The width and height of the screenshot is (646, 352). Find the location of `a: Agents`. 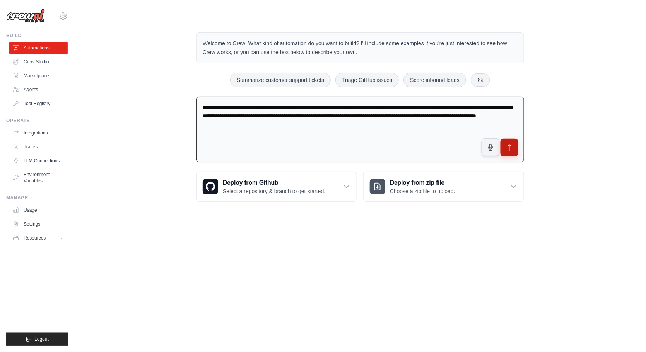

a: Agents is located at coordinates (38, 90).